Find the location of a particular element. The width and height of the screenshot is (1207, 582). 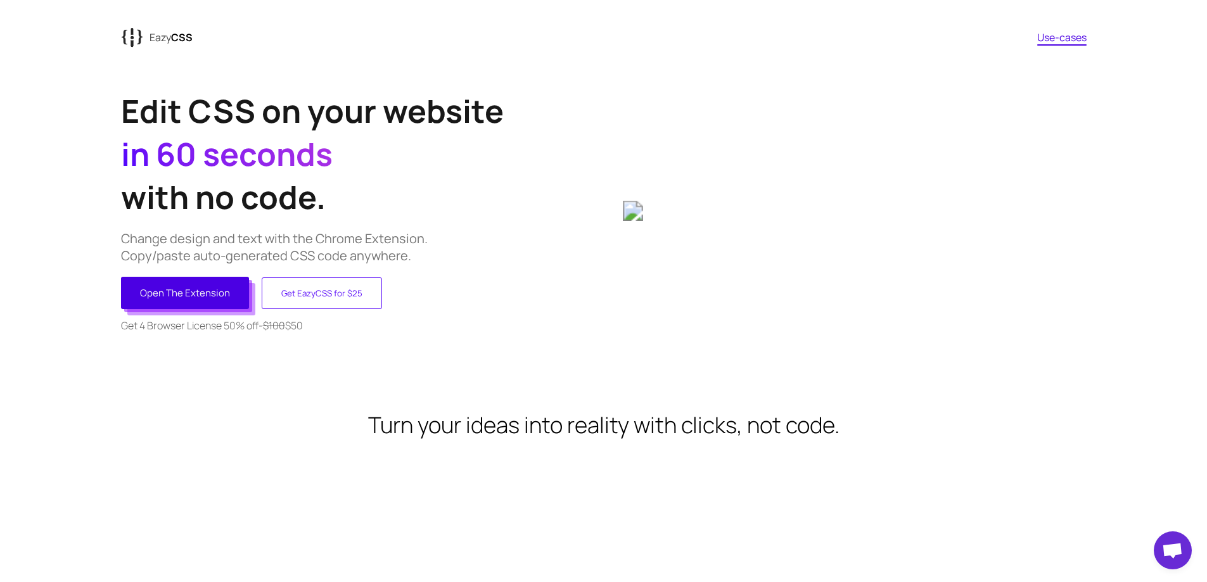

p: - $50 is located at coordinates (362, 326).